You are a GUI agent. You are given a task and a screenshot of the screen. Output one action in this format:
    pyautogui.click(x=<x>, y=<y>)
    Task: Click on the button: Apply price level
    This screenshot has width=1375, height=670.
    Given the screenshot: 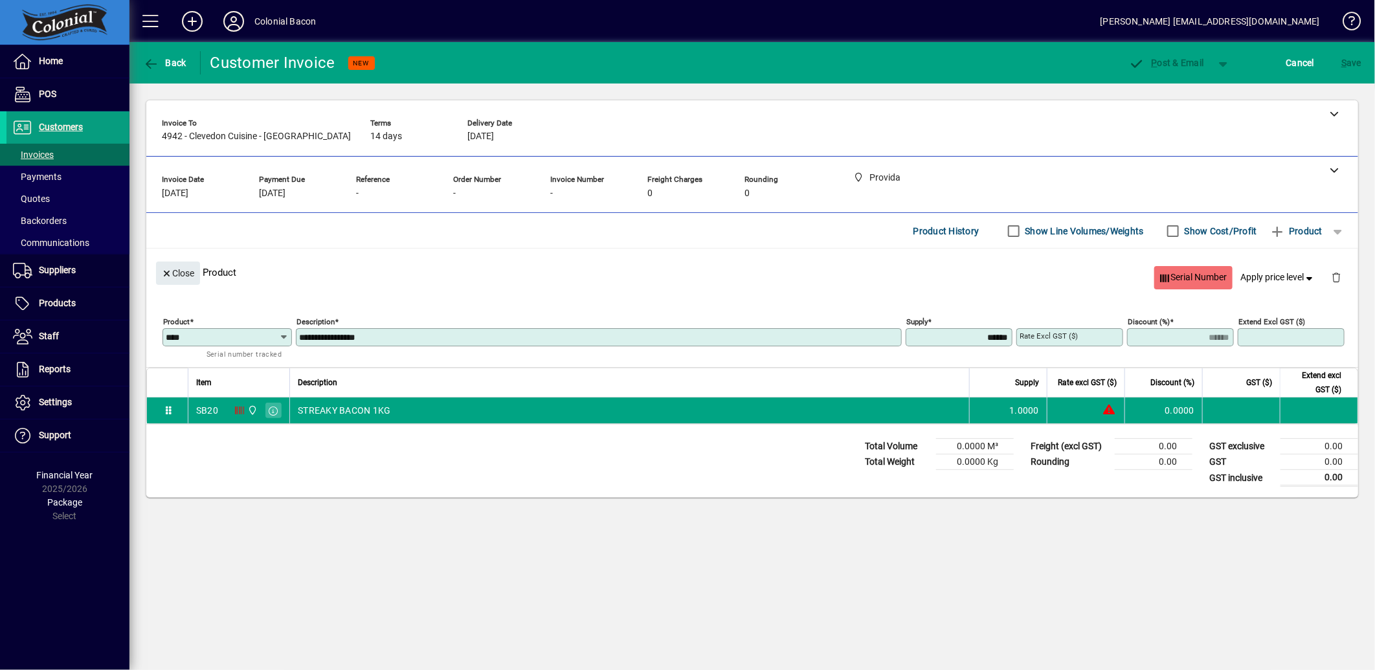 What is the action you would take?
    pyautogui.click(x=1279, y=278)
    